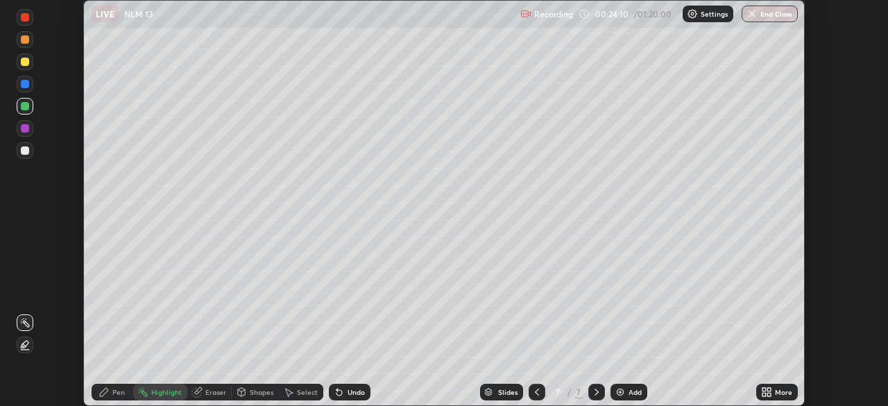 Image resolution: width=888 pixels, height=406 pixels. Describe the element at coordinates (752, 14) in the screenshot. I see `img: end-class-cross` at that location.